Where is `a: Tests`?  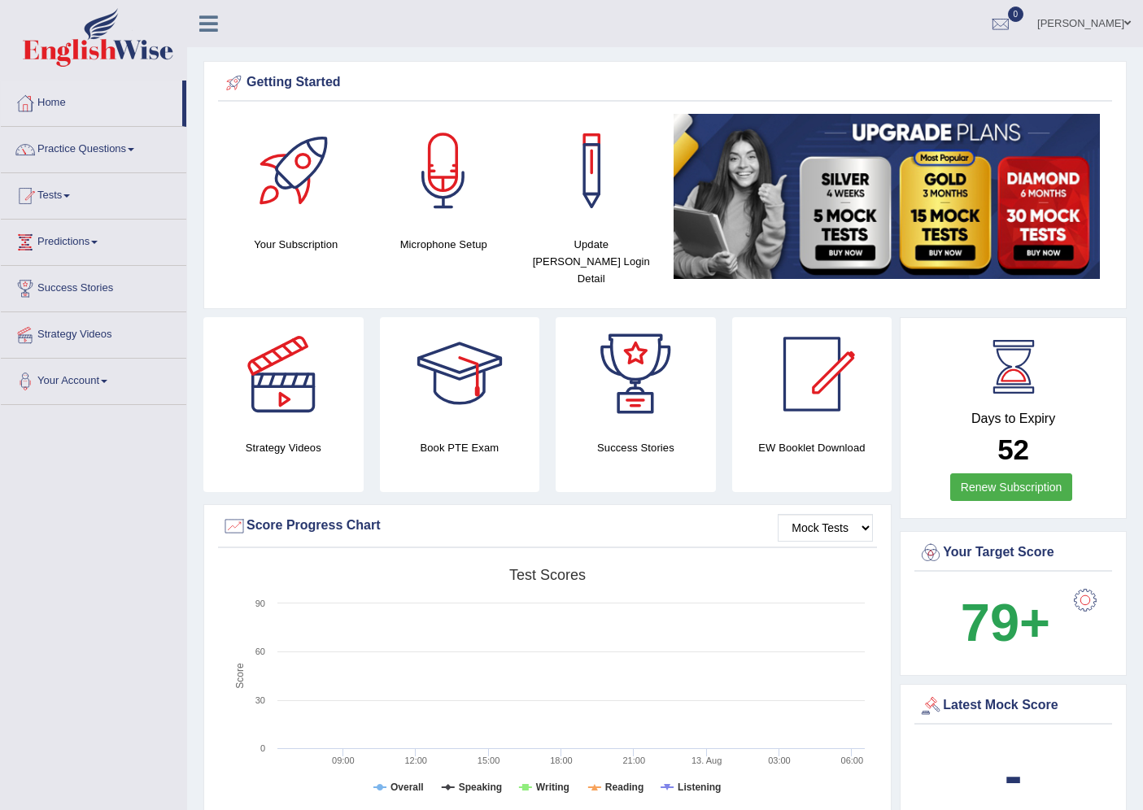
a: Tests is located at coordinates (94, 194).